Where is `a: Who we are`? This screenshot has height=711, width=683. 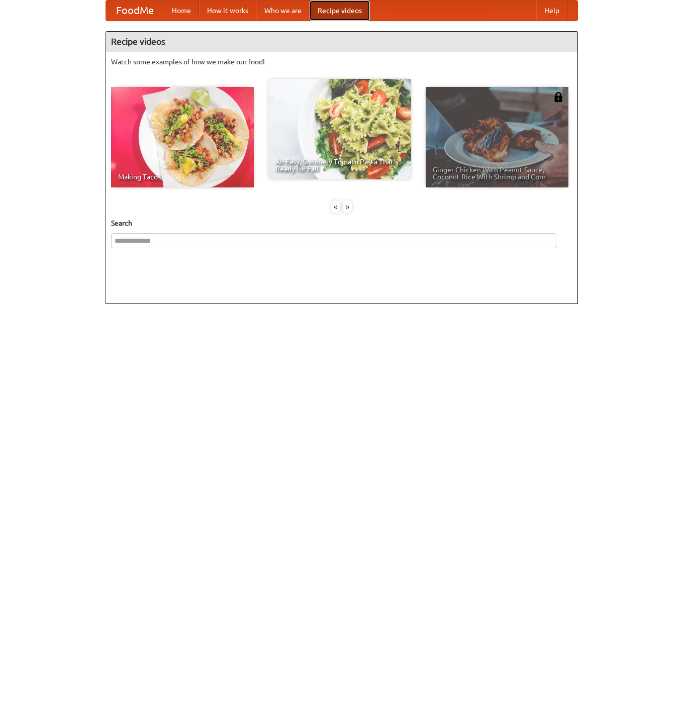
a: Who we are is located at coordinates (283, 11).